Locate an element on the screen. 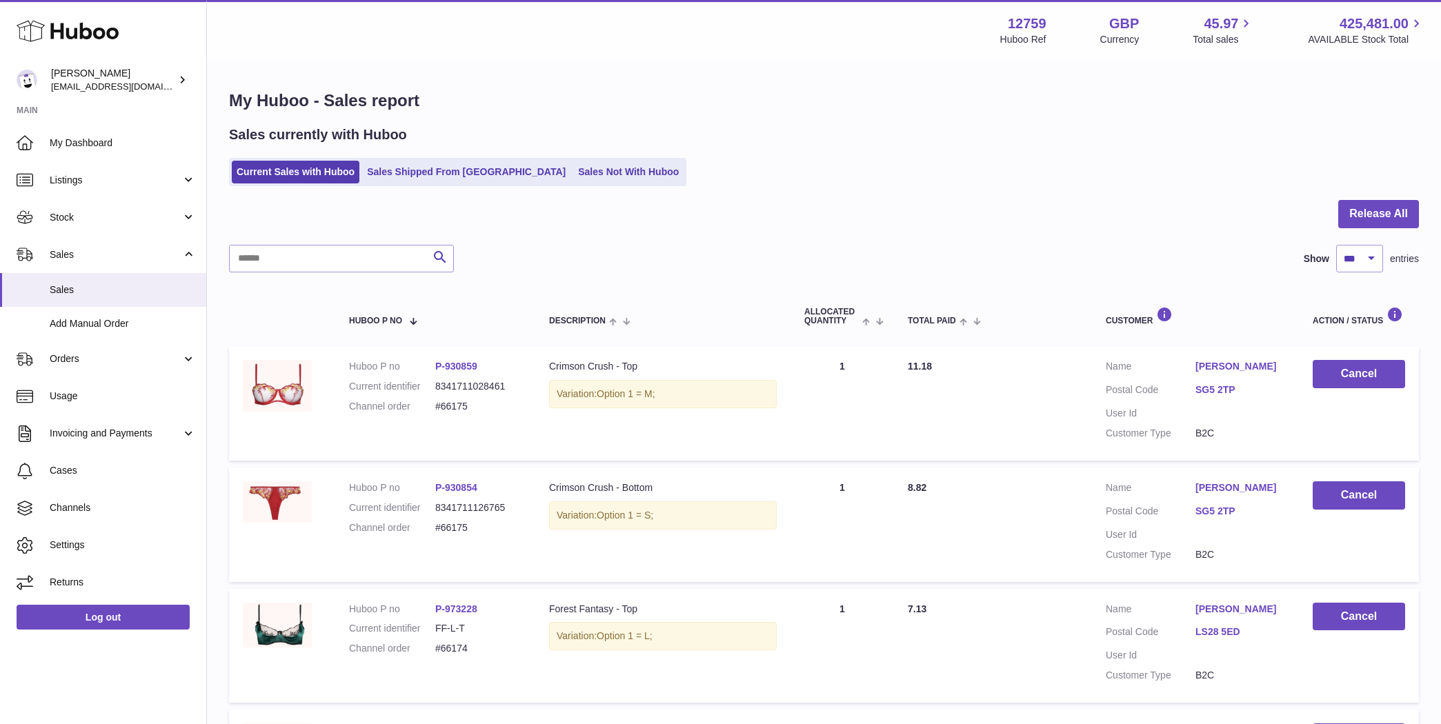 This screenshot has width=1441, height=724. span: Huboo P no is located at coordinates (375, 321).